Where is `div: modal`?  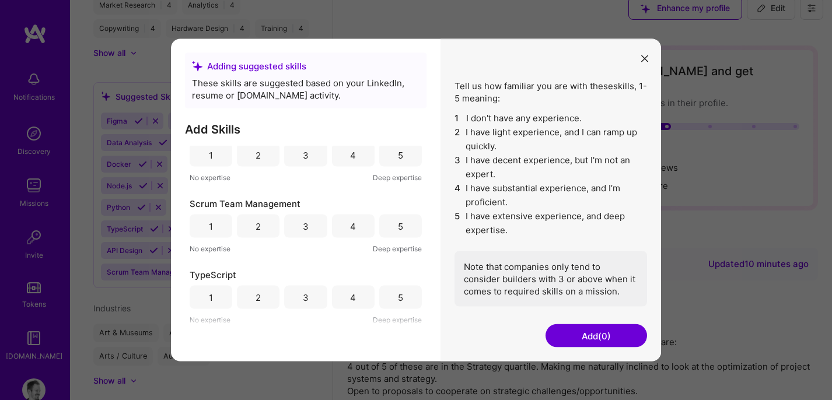
div: modal is located at coordinates (416, 200).